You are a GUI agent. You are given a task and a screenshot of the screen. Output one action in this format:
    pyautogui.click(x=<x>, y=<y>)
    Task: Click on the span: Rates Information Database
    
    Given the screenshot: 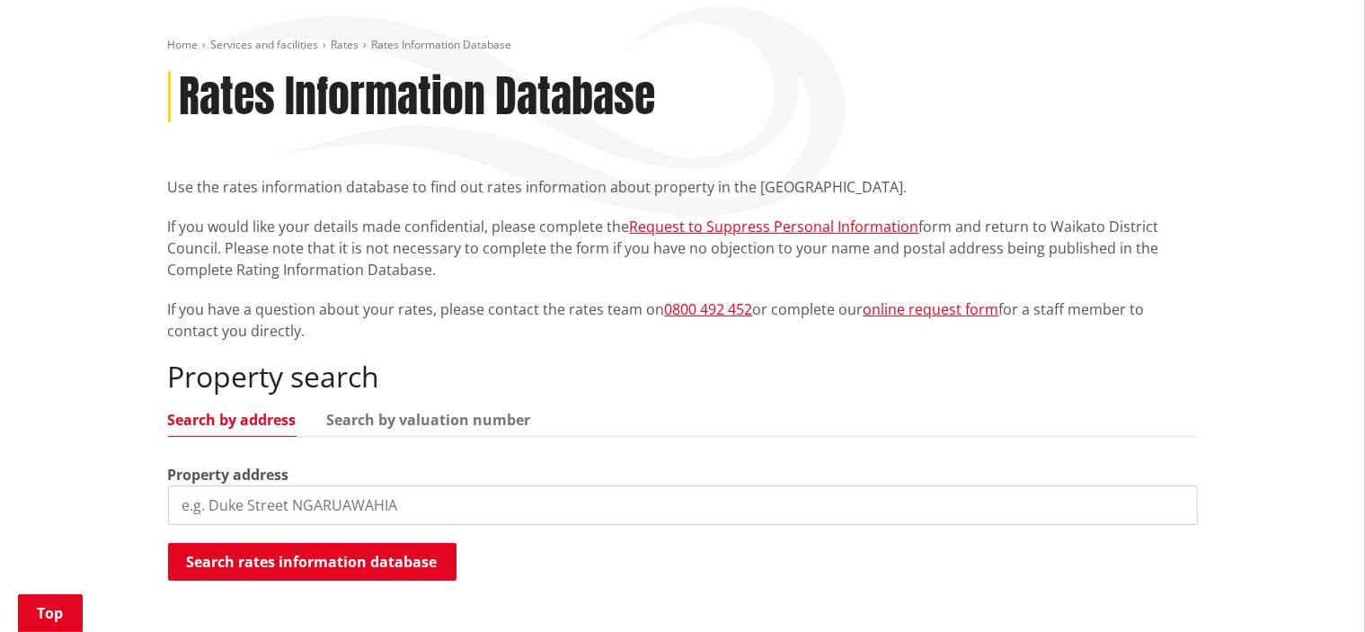 What is the action you would take?
    pyautogui.click(x=442, y=44)
    